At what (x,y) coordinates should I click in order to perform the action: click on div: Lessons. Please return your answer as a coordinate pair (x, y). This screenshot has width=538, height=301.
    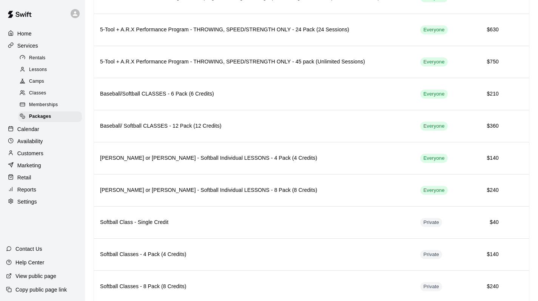
    Looking at the image, I should click on (50, 70).